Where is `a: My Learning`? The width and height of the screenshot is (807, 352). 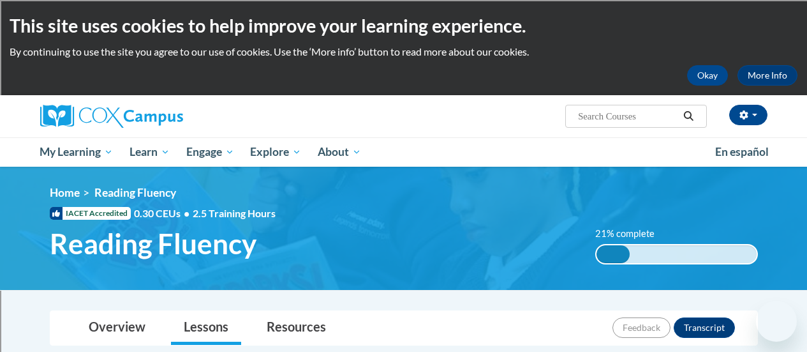
a: My Learning is located at coordinates (77, 152).